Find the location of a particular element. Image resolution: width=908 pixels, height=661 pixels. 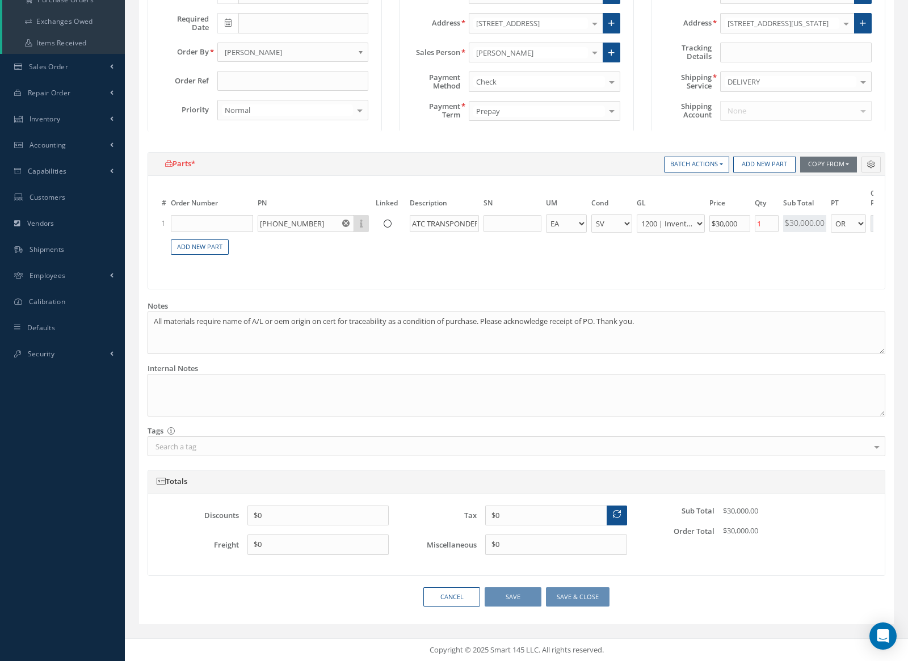

label: Notes is located at coordinates (158, 306).